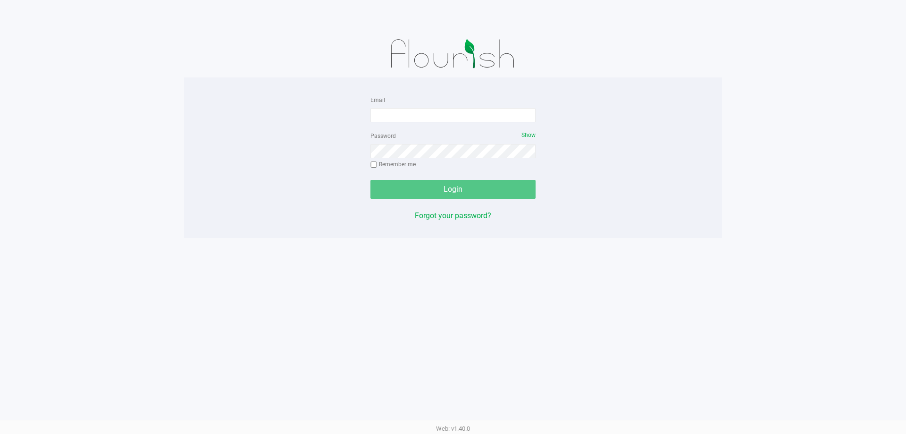 The image size is (906, 434). Describe the element at coordinates (453, 216) in the screenshot. I see `button: Forgot your password?` at that location.